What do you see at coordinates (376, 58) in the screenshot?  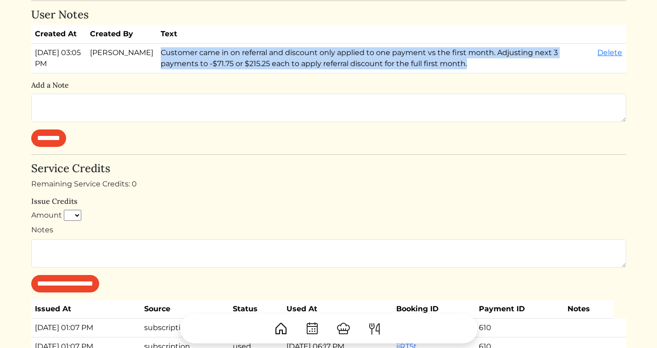 I see `td: Customer came in on referral and discount only applied to one payment vs the first month. Adjusti...` at bounding box center [376, 58].